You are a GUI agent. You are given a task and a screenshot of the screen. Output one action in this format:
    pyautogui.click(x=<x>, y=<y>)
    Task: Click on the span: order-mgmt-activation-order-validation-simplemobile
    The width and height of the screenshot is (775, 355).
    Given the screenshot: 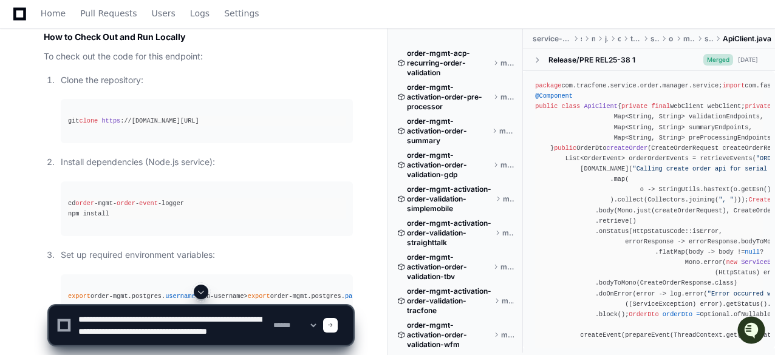 What is the action you would take?
    pyautogui.click(x=450, y=199)
    